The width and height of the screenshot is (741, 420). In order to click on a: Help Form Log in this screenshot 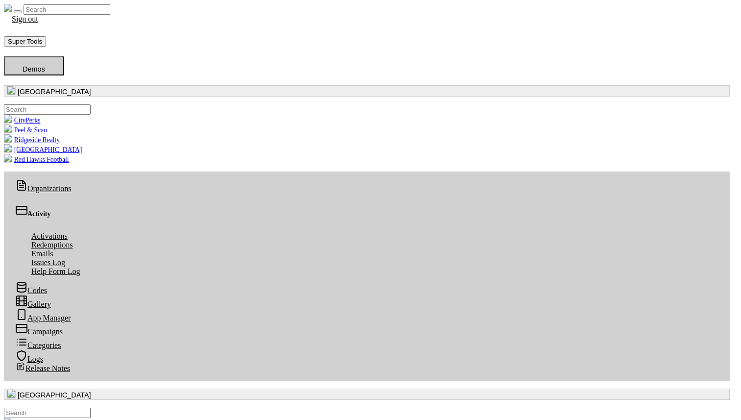, I will do `click(56, 271)`.